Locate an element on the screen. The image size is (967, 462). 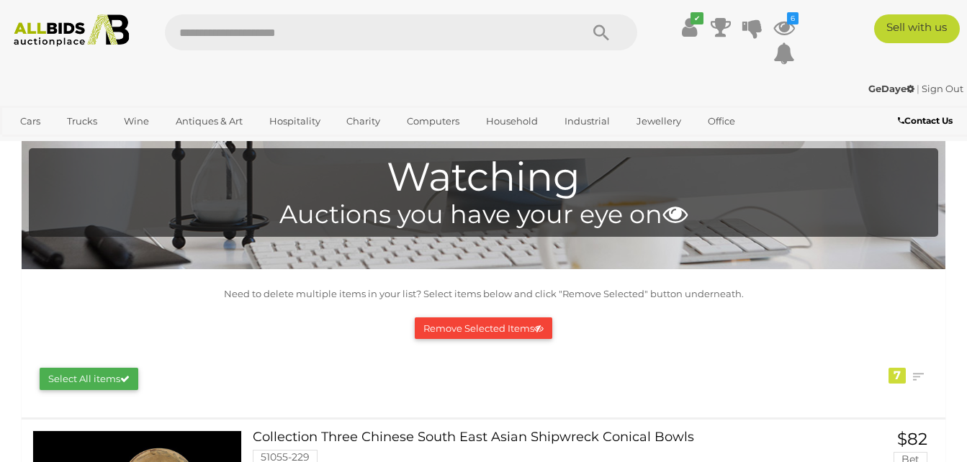
a: Sports is located at coordinates (35, 145).